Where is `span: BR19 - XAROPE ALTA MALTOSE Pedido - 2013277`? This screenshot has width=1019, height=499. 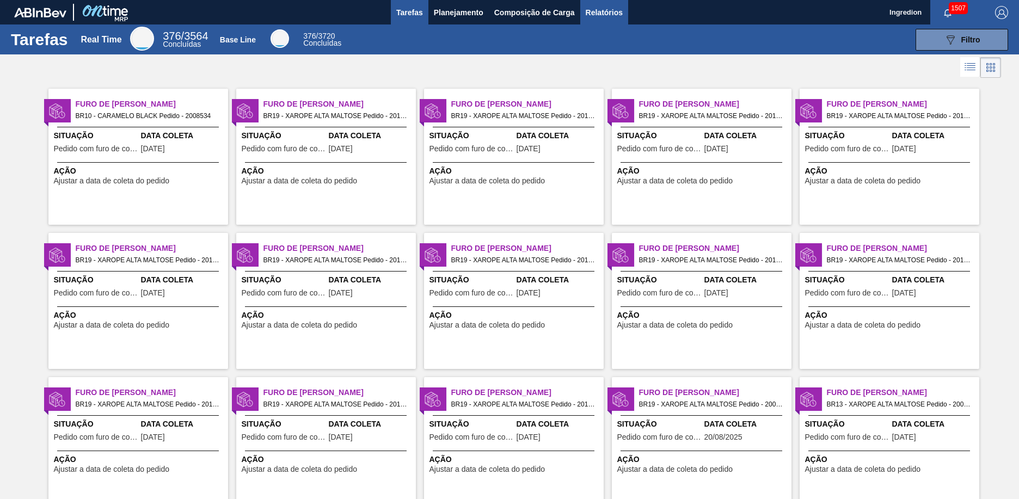
span: BR19 - XAROPE ALTA MALTOSE Pedido - 2013277 is located at coordinates (523, 116).